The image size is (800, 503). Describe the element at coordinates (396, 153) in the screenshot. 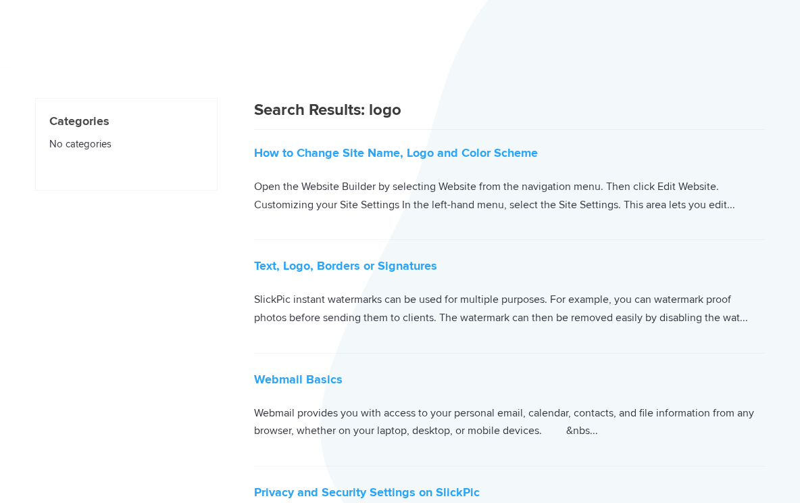

I see `a: How to Change Site Name, Logo and Color Scheme` at that location.